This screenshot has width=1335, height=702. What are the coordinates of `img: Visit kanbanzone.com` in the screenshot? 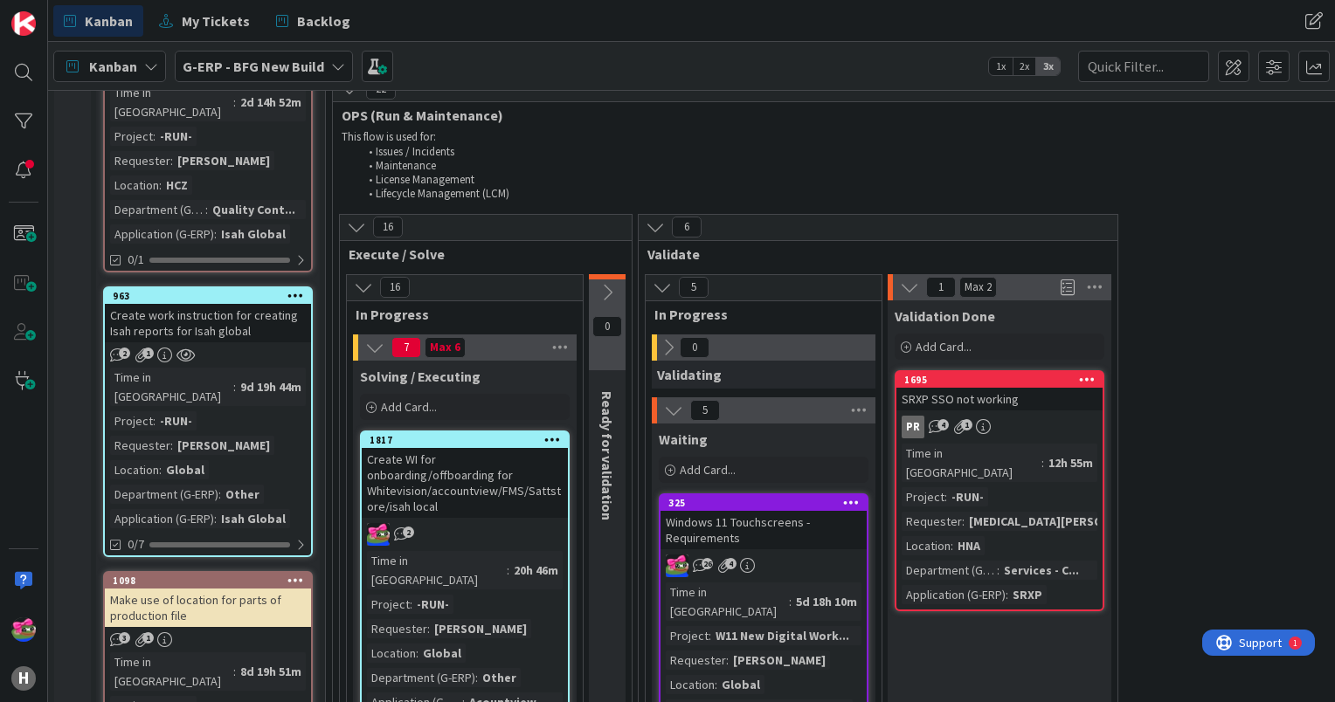 It's located at (24, 24).